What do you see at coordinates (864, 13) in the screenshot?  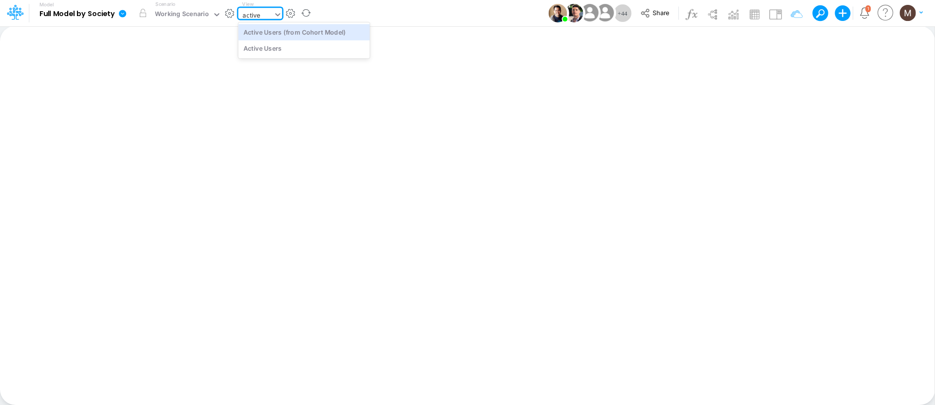 I see `a: Notifications` at bounding box center [864, 13].